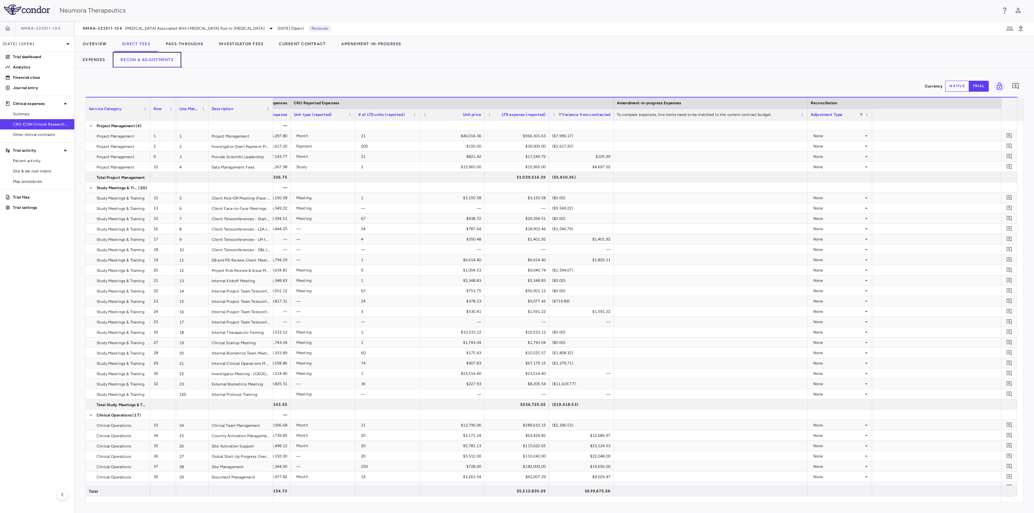 Image resolution: width=1034 pixels, height=513 pixels. What do you see at coordinates (189, 109) in the screenshot?
I see `span: Line Match` at bounding box center [189, 109].